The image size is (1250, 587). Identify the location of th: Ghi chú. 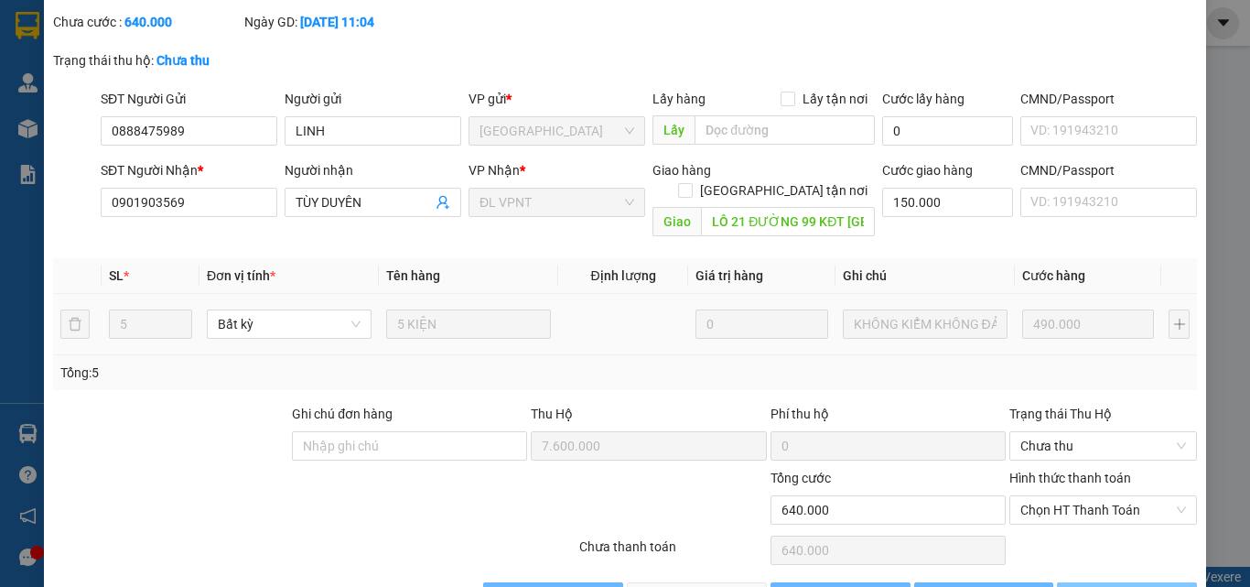
(925, 275).